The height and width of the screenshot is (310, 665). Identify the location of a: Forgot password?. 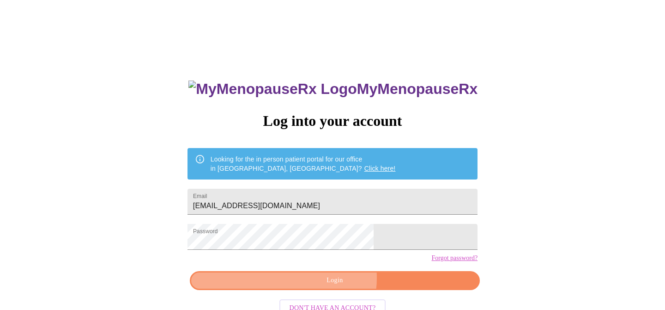
(455, 258).